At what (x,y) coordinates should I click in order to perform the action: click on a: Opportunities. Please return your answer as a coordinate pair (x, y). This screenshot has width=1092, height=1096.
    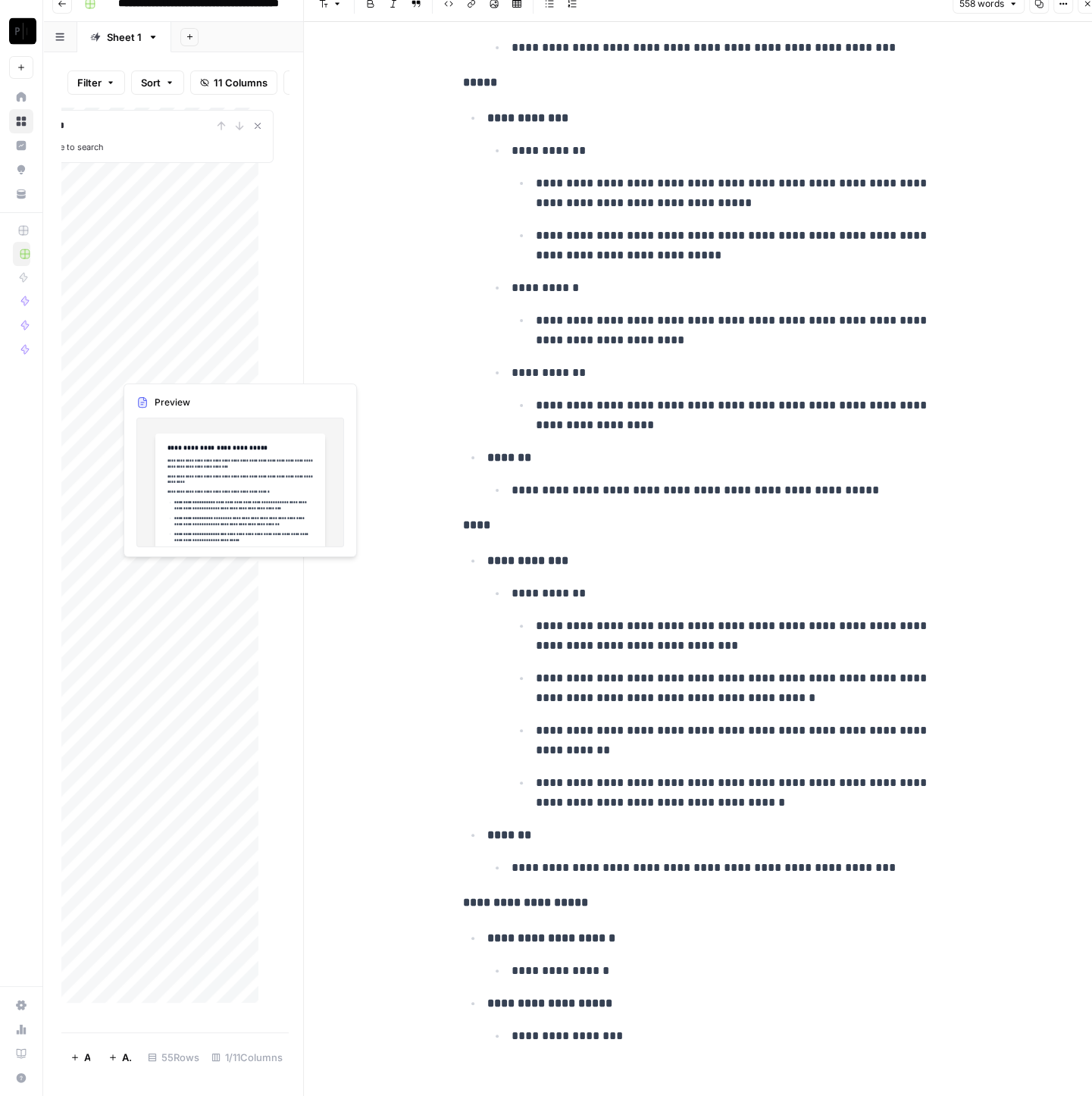
    Looking at the image, I should click on (21, 170).